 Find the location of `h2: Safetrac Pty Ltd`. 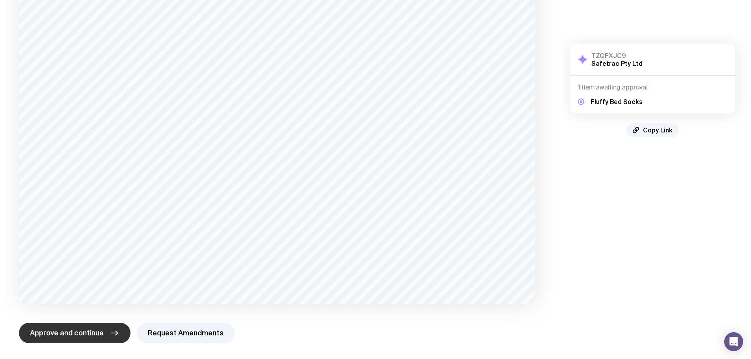

h2: Safetrac Pty Ltd is located at coordinates (617, 63).